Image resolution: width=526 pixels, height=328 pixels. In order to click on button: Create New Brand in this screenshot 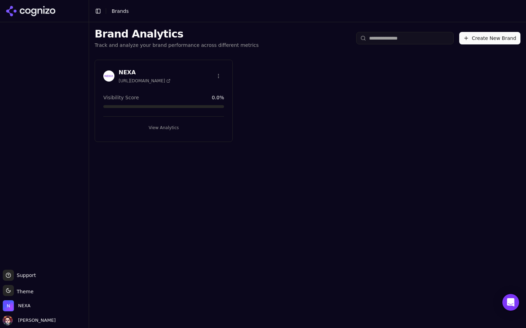, I will do `click(489, 38)`.